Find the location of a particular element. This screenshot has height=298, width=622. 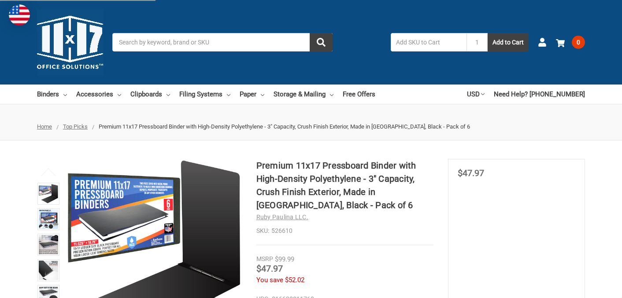

input: Search by keyword, brand or SKU is located at coordinates (222, 42).